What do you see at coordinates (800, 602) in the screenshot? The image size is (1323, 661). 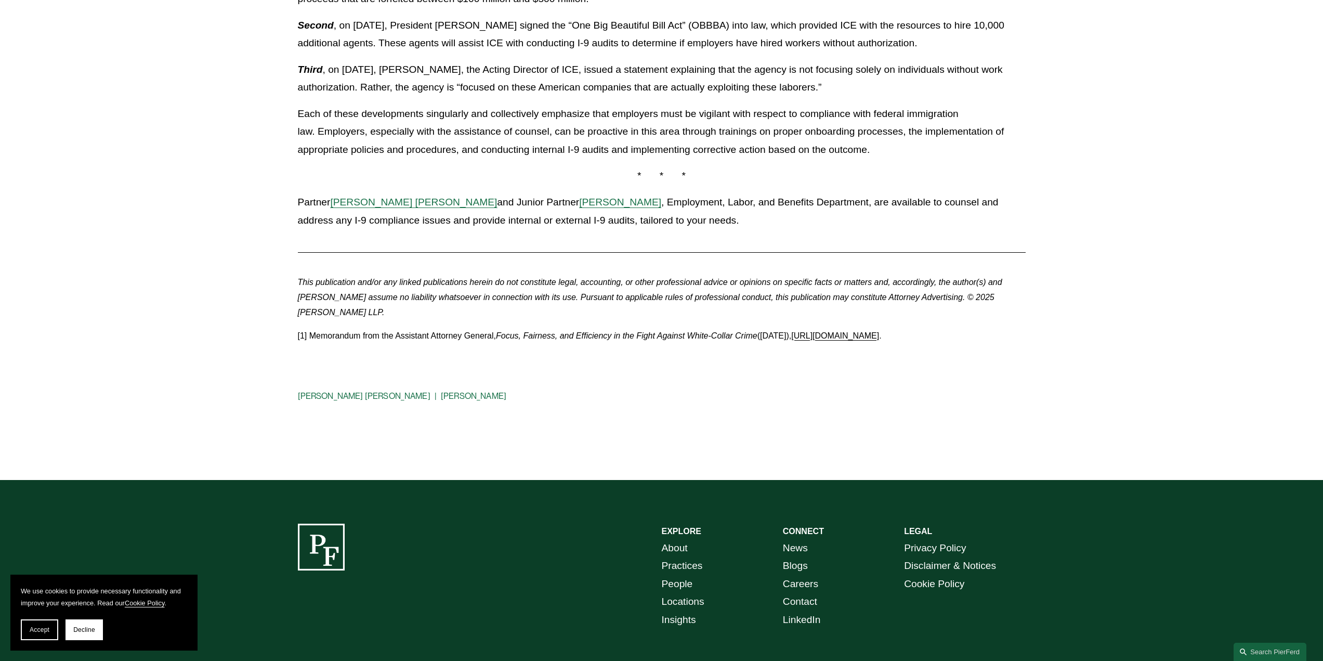 I see `a: Contact` at bounding box center [800, 602].